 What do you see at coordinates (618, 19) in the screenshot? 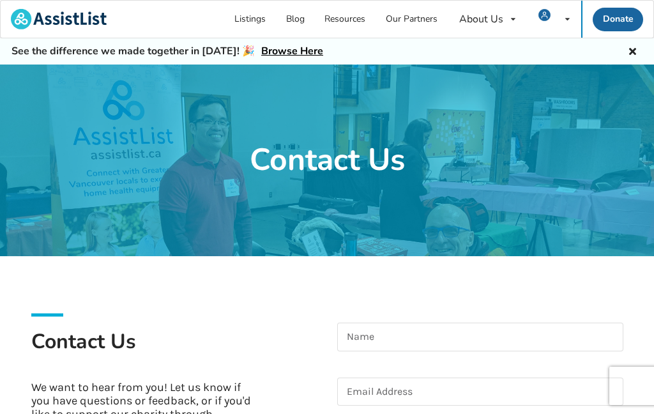
I see `a: Donate` at bounding box center [618, 19].